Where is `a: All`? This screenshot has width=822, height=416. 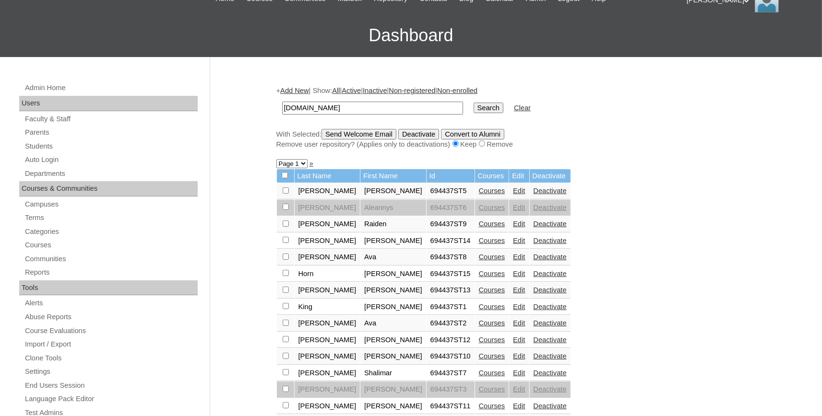
a: All is located at coordinates (336, 91).